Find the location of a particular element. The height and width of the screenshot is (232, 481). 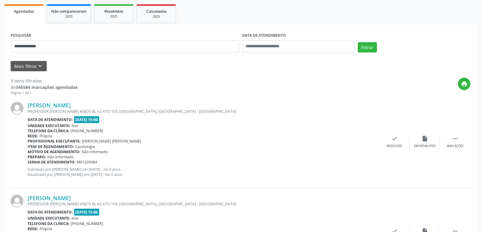

label: DATA DE ATENDIMENTO is located at coordinates (264, 36).